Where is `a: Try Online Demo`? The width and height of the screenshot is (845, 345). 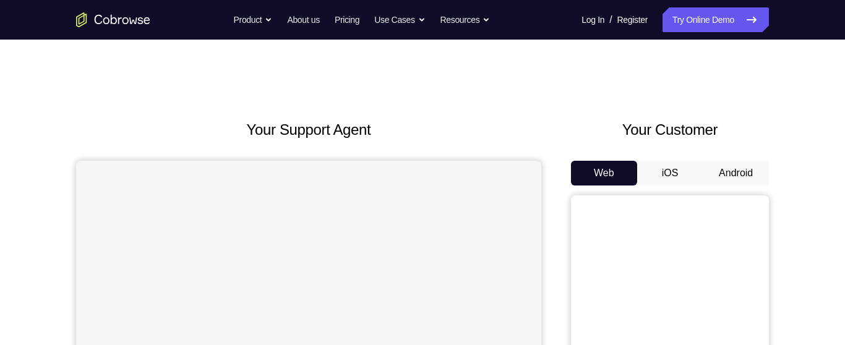
a: Try Online Demo is located at coordinates (716, 20).